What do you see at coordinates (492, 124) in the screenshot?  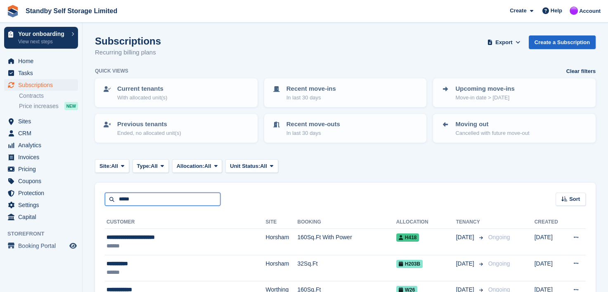 I see `p: Moving out` at bounding box center [492, 124].